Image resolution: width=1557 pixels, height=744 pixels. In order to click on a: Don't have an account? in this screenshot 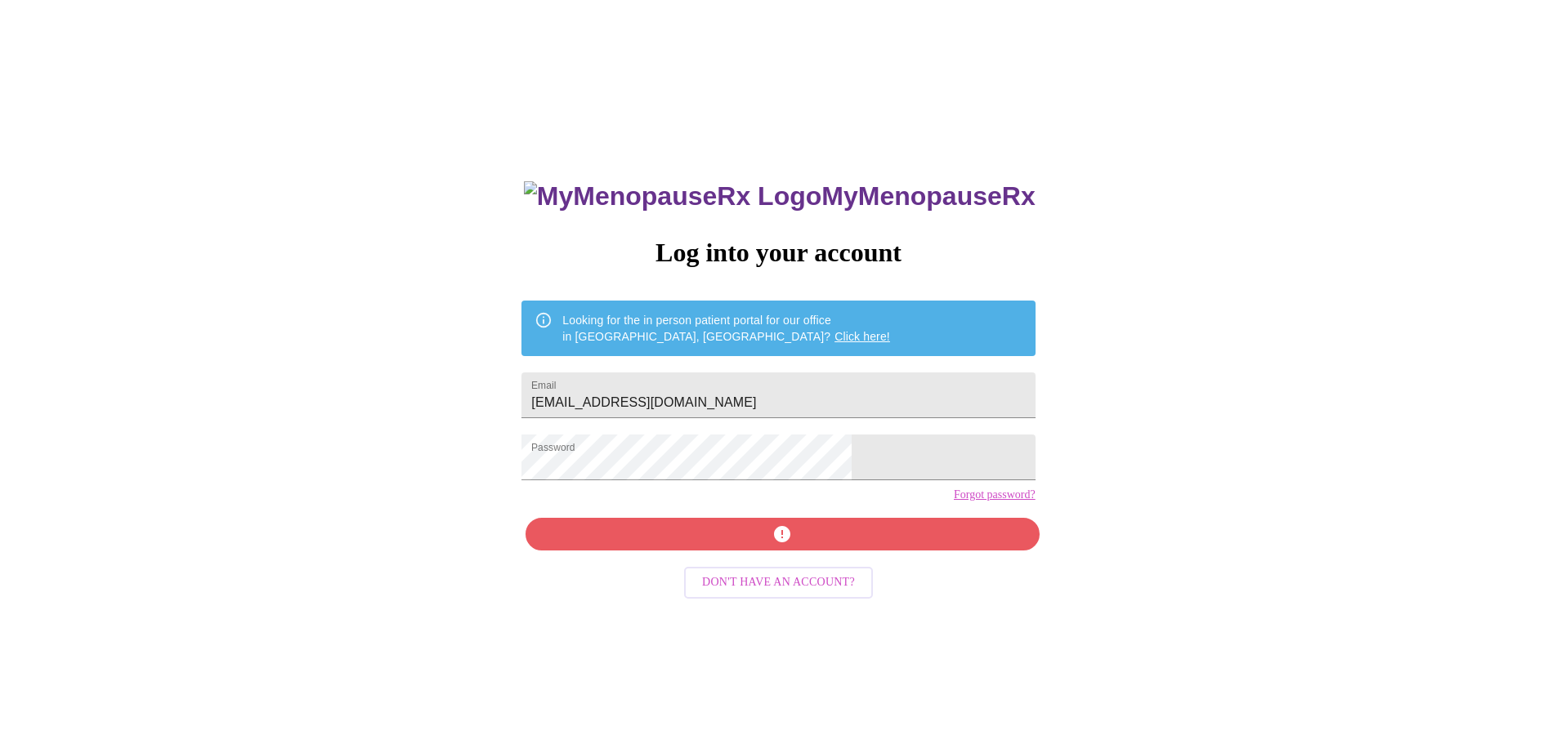, I will do `click(778, 581)`.